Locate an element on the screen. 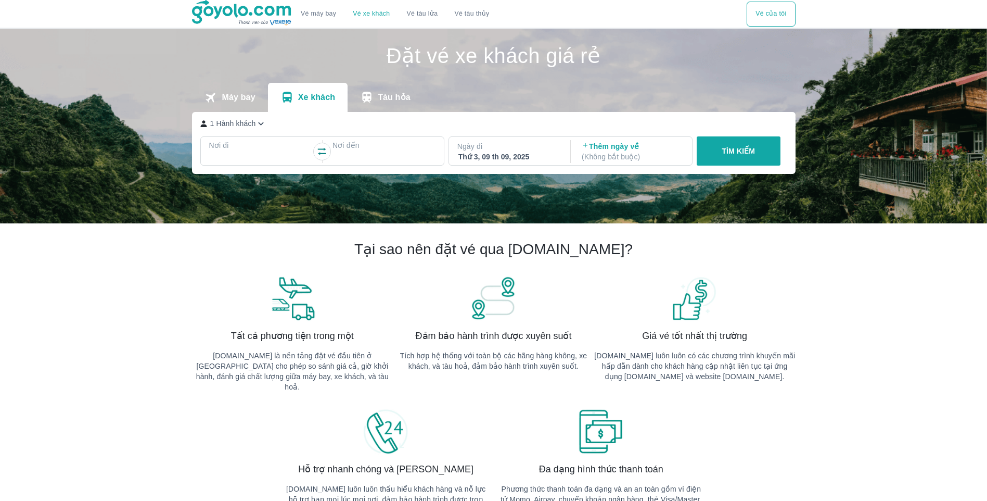 Image resolution: width=987 pixels, height=501 pixels. p: Tích hợp hệ thống với toàn bộ các hãng hàng không, xe khách, và tàu hoả, đảm bảo hành trình xuyên... is located at coordinates (493, 361).